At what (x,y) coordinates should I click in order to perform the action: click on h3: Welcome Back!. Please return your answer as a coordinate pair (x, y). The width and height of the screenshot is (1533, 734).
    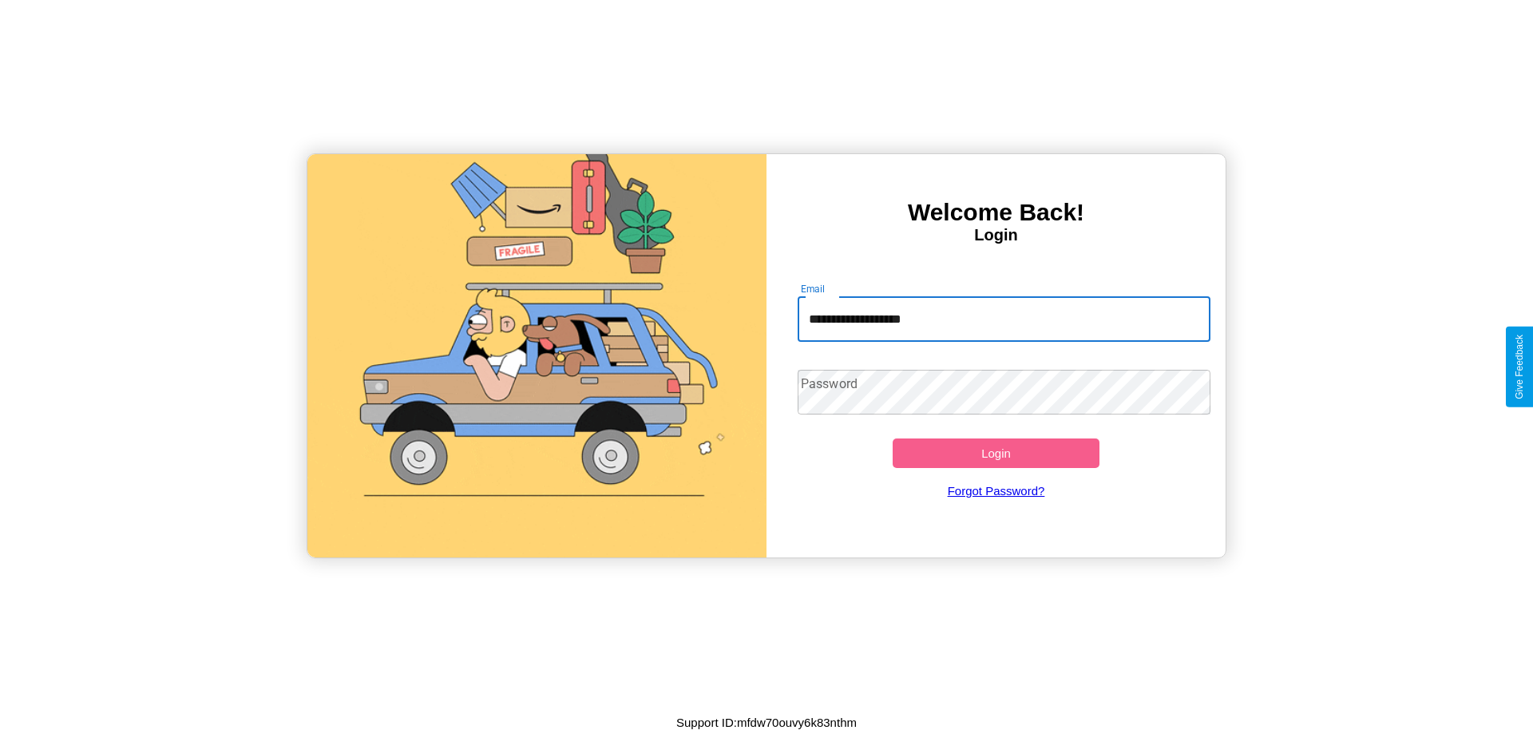
    Looking at the image, I should click on (996, 212).